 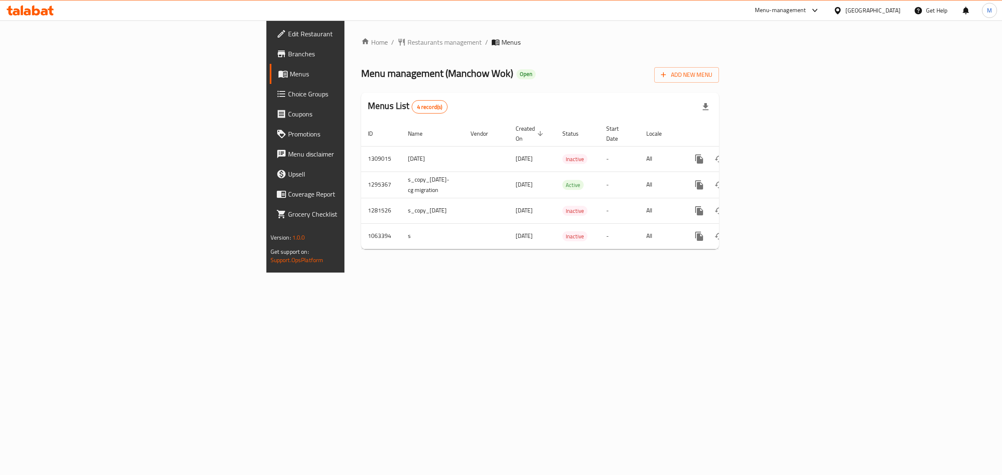 What do you see at coordinates (352, 74) in the screenshot?
I see `a: Menus` at bounding box center [352, 74].